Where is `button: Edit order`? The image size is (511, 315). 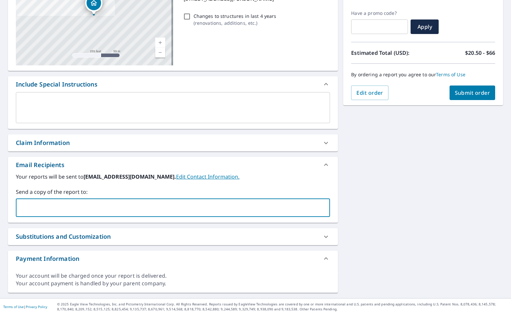 button: Edit order is located at coordinates (369, 93).